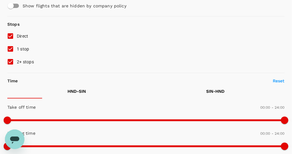  I want to click on p: Reset, so click(279, 81).